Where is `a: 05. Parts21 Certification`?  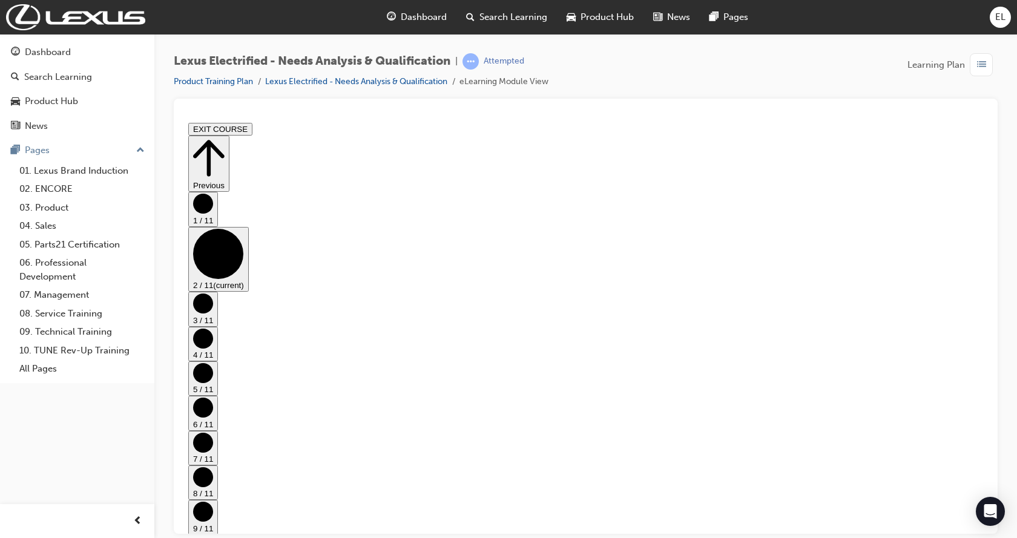
a: 05. Parts21 Certification is located at coordinates (82, 244).